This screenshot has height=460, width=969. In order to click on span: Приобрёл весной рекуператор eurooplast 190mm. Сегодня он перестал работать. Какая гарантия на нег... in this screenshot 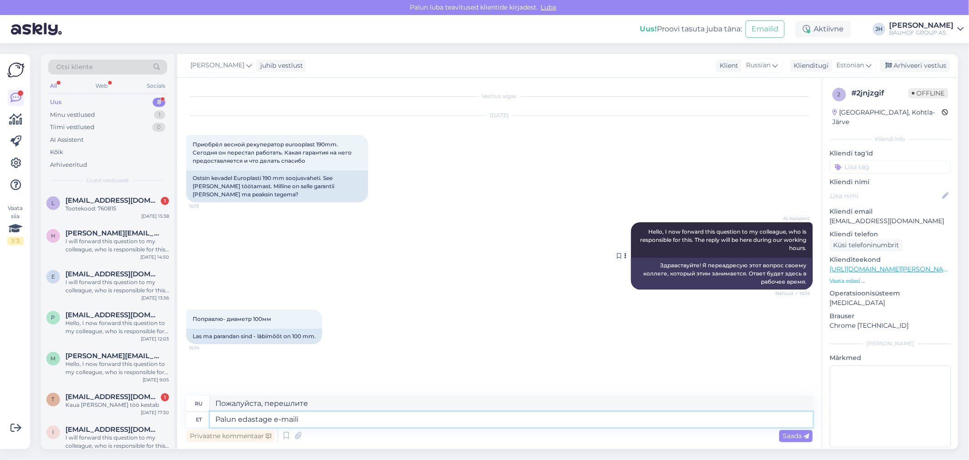, I will do `click(273, 152)`.